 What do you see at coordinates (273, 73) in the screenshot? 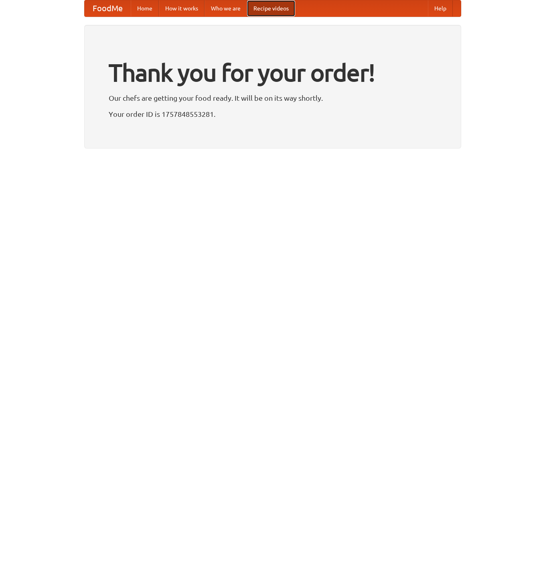
I see `h1: Thank you for your order!` at bounding box center [273, 73].